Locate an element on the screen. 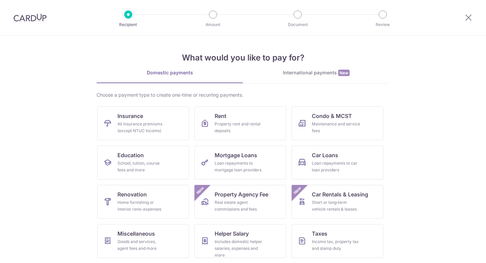 The image size is (486, 263). span: Rent is located at coordinates (220, 116).